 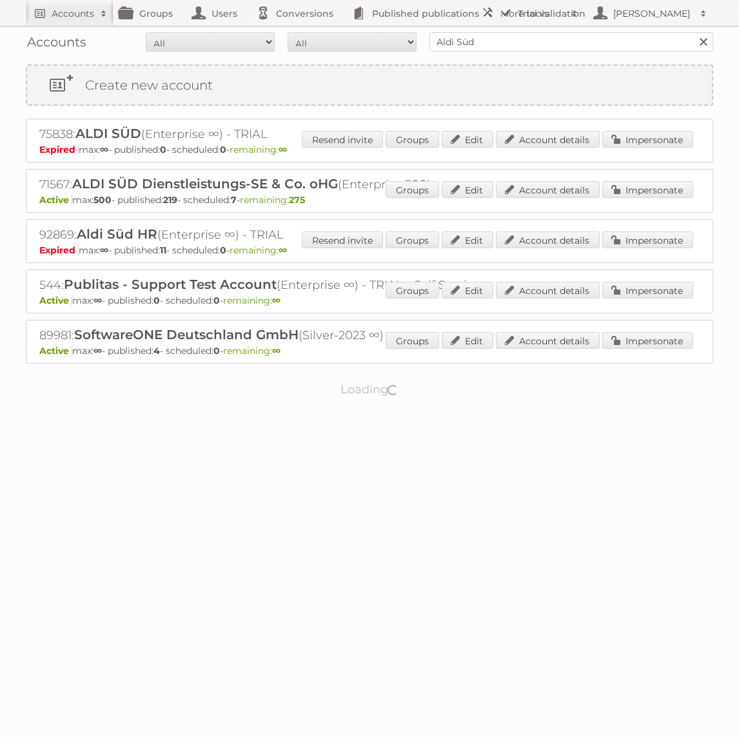 I want to click on span: Aldi Süd HR, so click(x=117, y=234).